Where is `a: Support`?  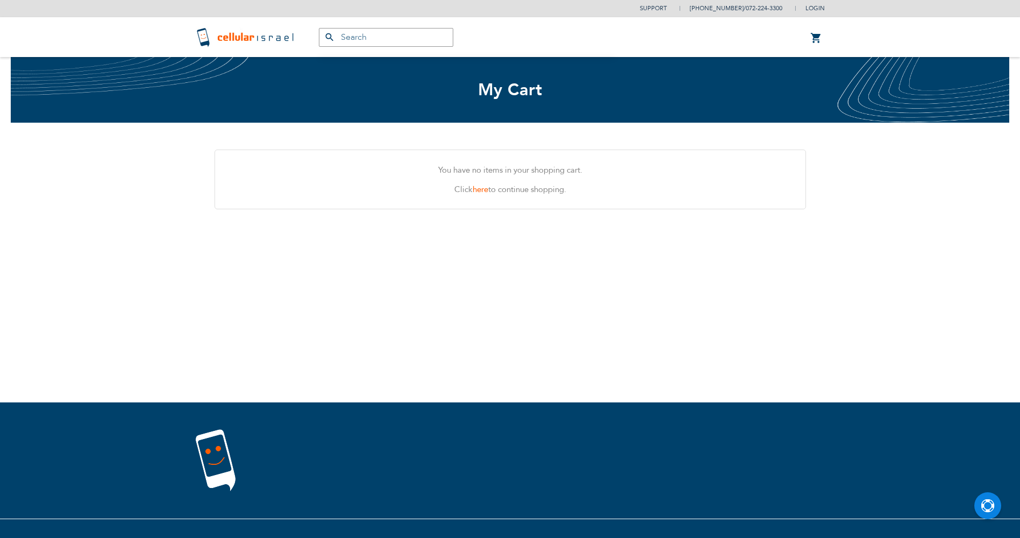 a: Support is located at coordinates (653, 8).